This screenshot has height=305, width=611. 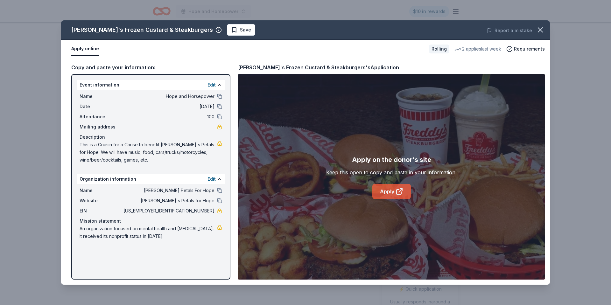 What do you see at coordinates (392, 192) in the screenshot?
I see `a: Apply` at bounding box center [392, 192].